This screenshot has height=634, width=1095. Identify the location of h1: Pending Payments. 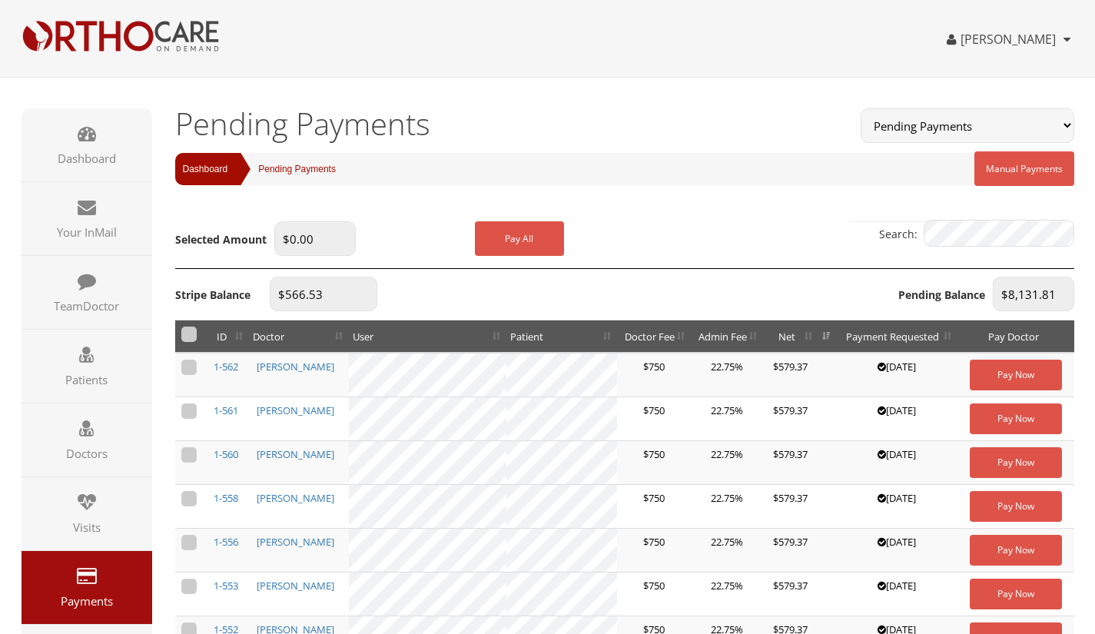
(506, 124).